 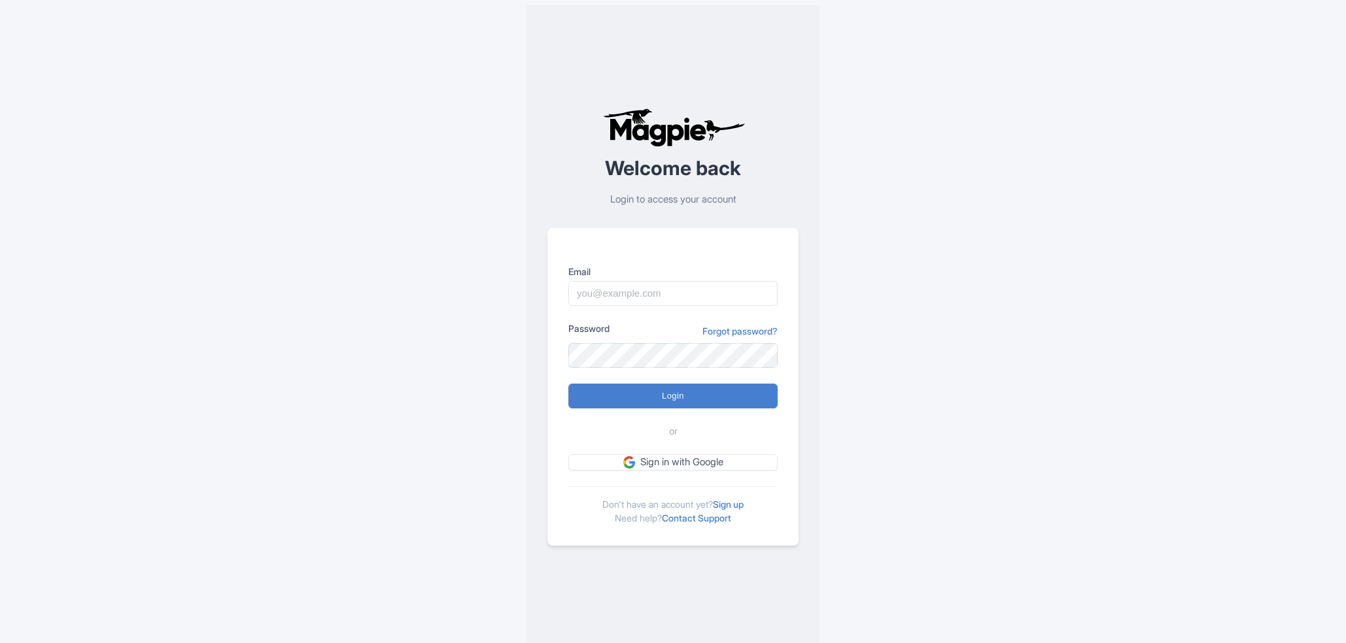 I want to click on img: google.svg, so click(x=629, y=462).